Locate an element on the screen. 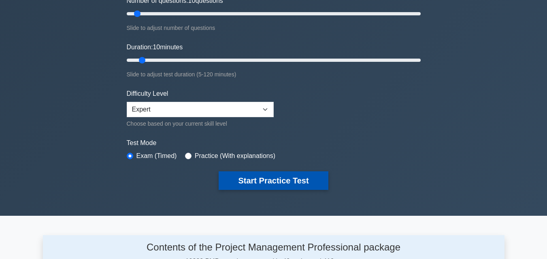  div: Slide to adjust test duration (5-120 minutes) is located at coordinates (273, 74).